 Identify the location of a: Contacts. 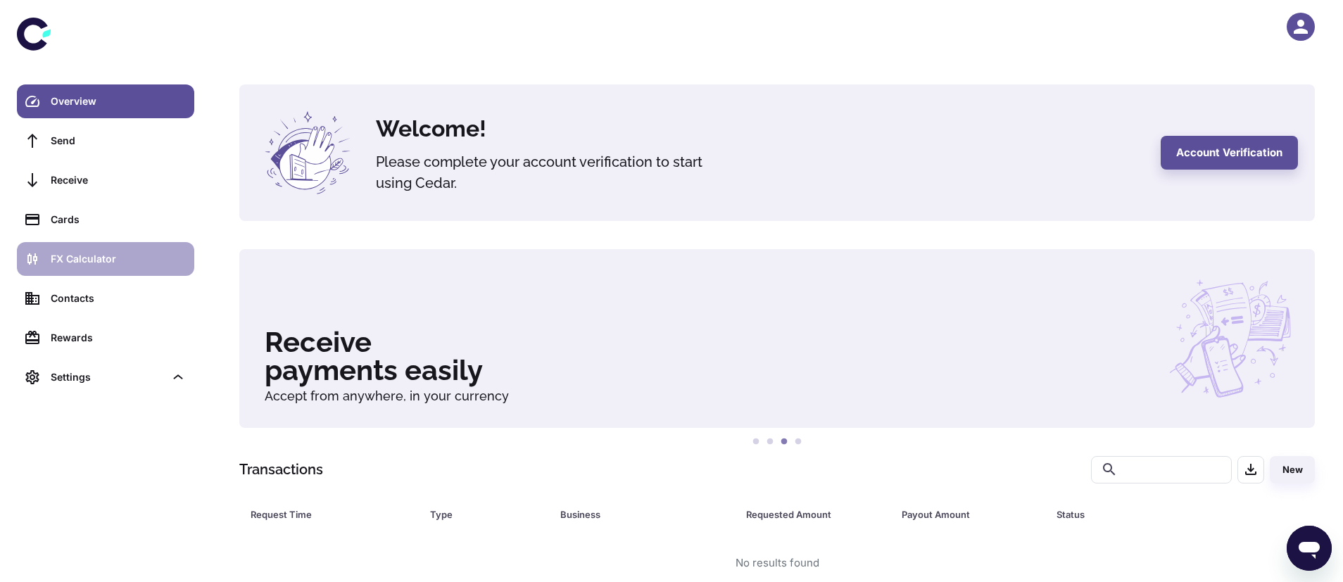
(106, 298).